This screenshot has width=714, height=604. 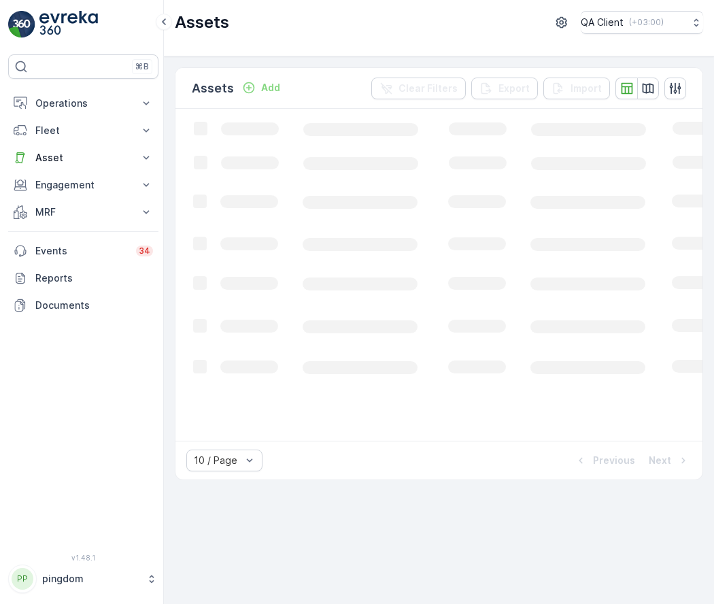 What do you see at coordinates (642, 22) in the screenshot?
I see `button: QA Client(+03:00)` at bounding box center [642, 22].